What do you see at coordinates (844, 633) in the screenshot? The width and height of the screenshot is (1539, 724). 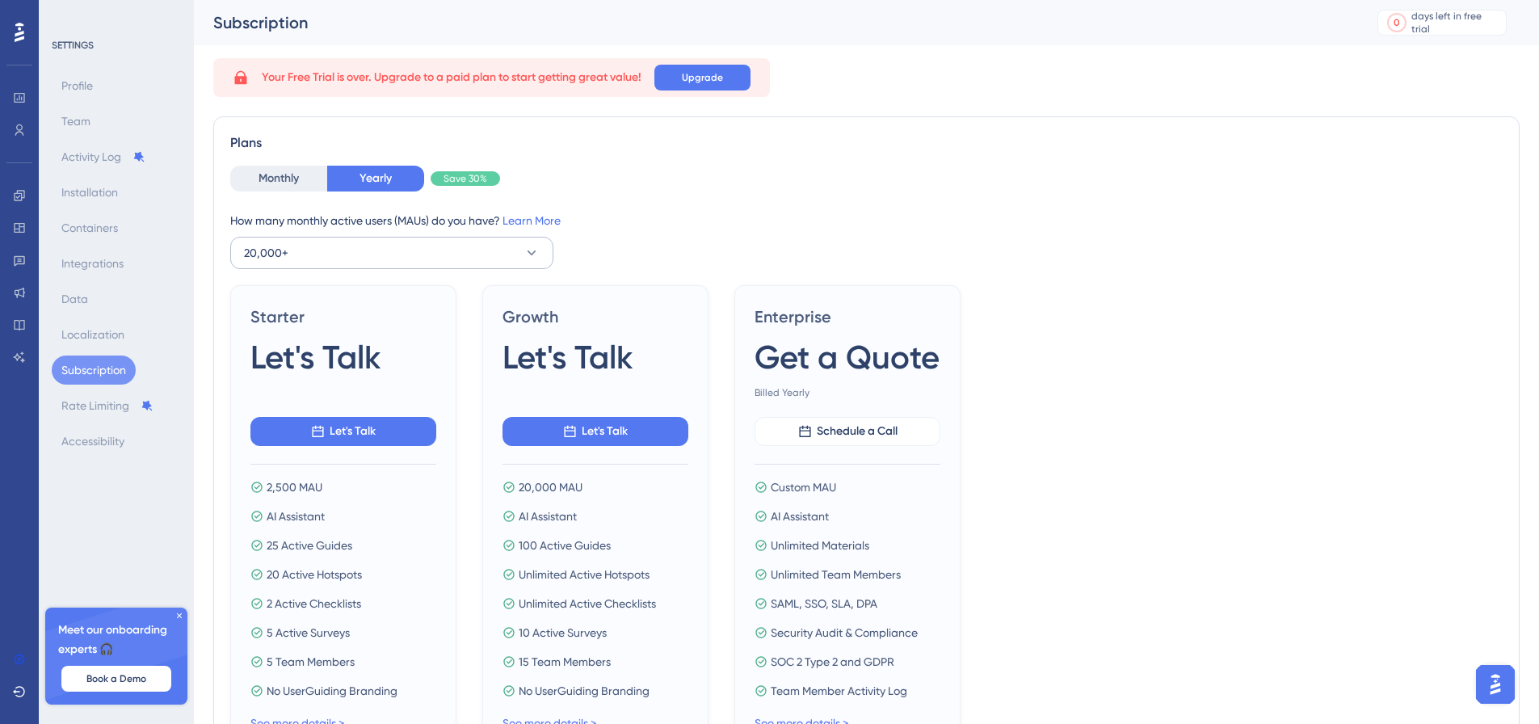 I see `span: Security Audit & Compliance` at bounding box center [844, 633].